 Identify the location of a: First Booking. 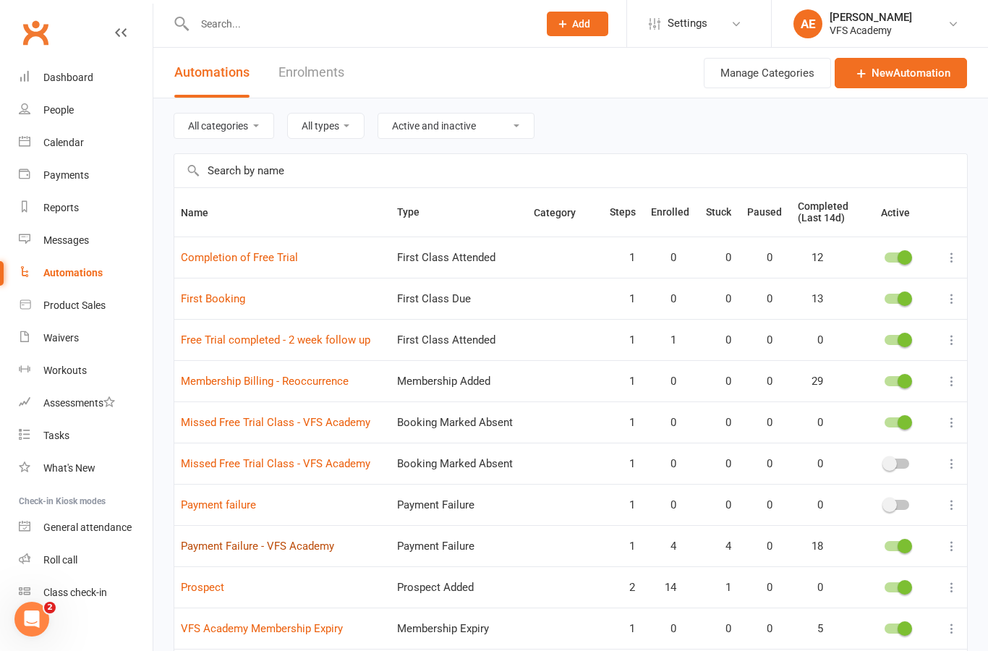
(213, 299).